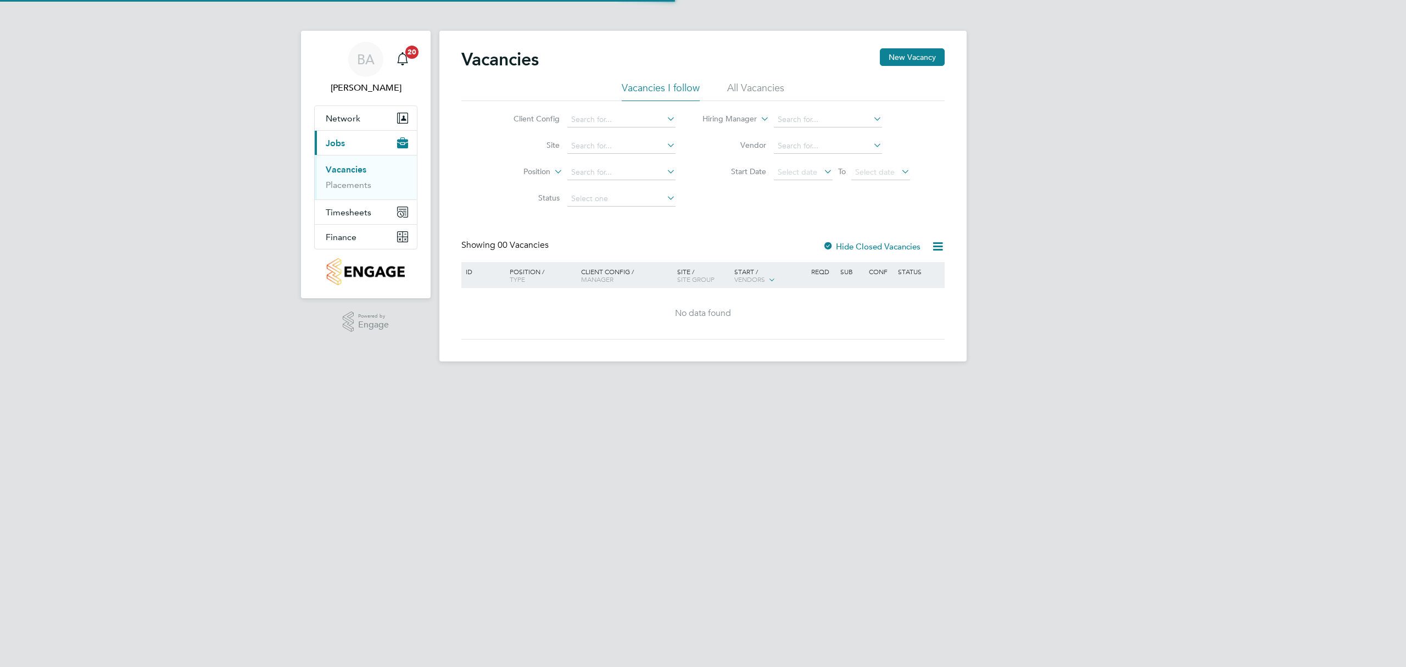 The height and width of the screenshot is (667, 1406). I want to click on label: Vendor, so click(734, 145).